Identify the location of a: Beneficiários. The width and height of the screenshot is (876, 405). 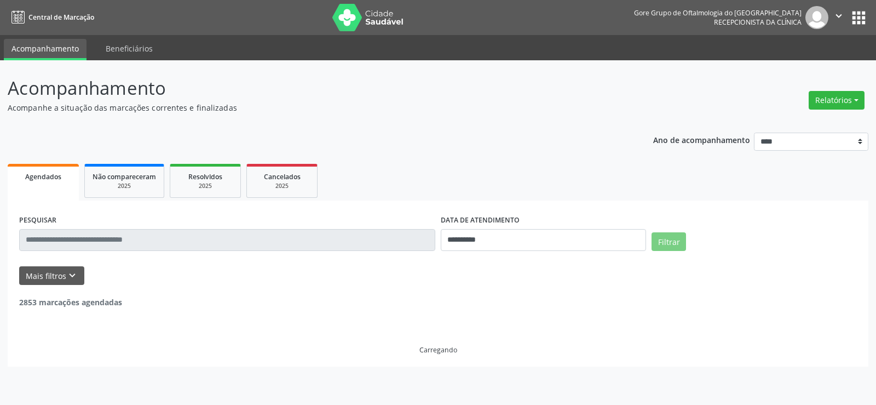
(129, 48).